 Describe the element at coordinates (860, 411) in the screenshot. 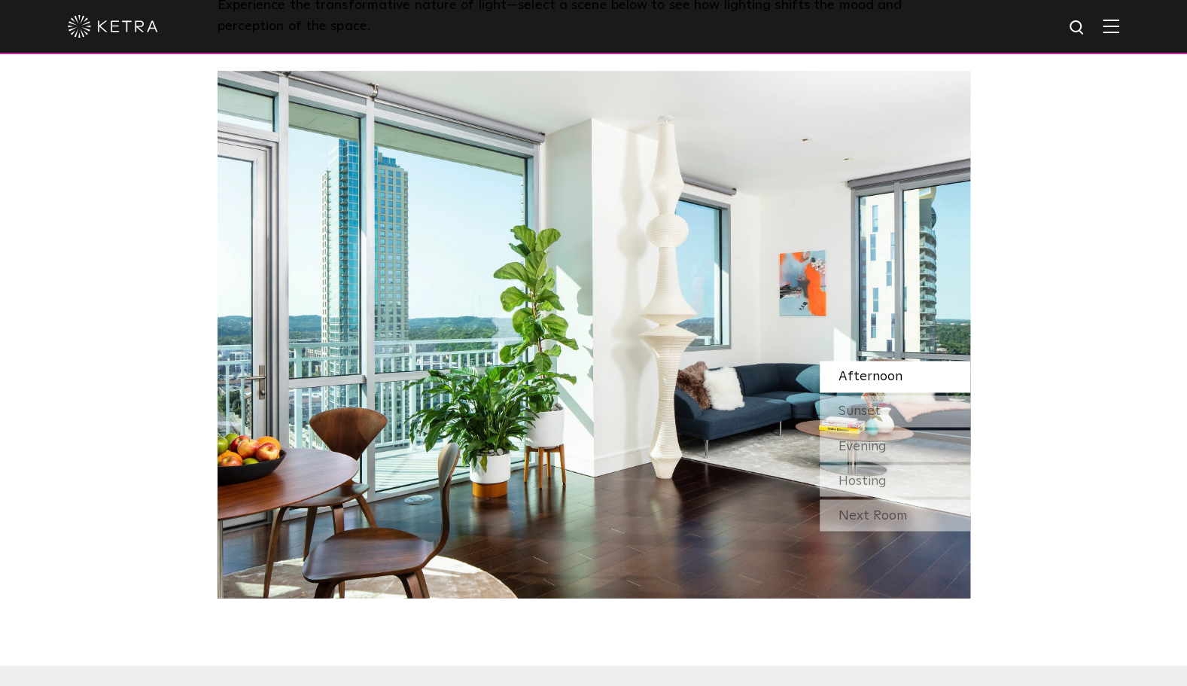

I see `span: Sunset` at that location.